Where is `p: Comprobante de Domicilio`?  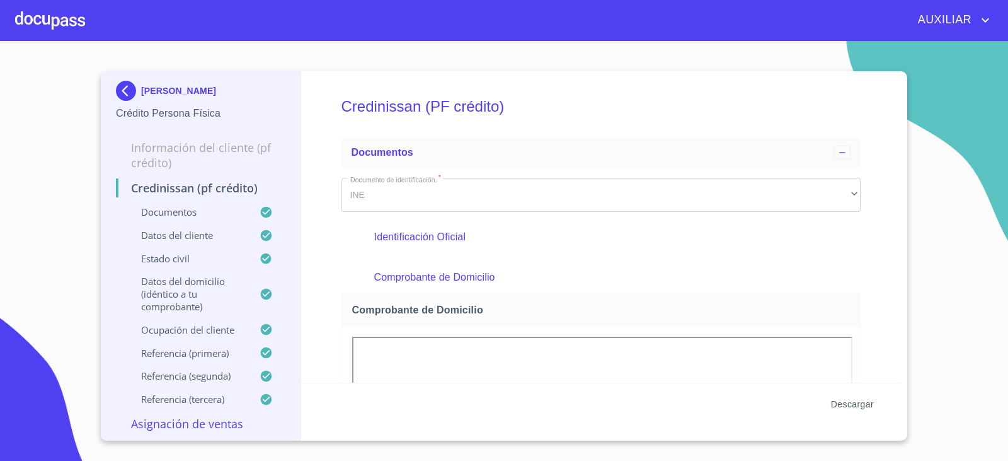 p: Comprobante de Domicilio is located at coordinates (601, 277).